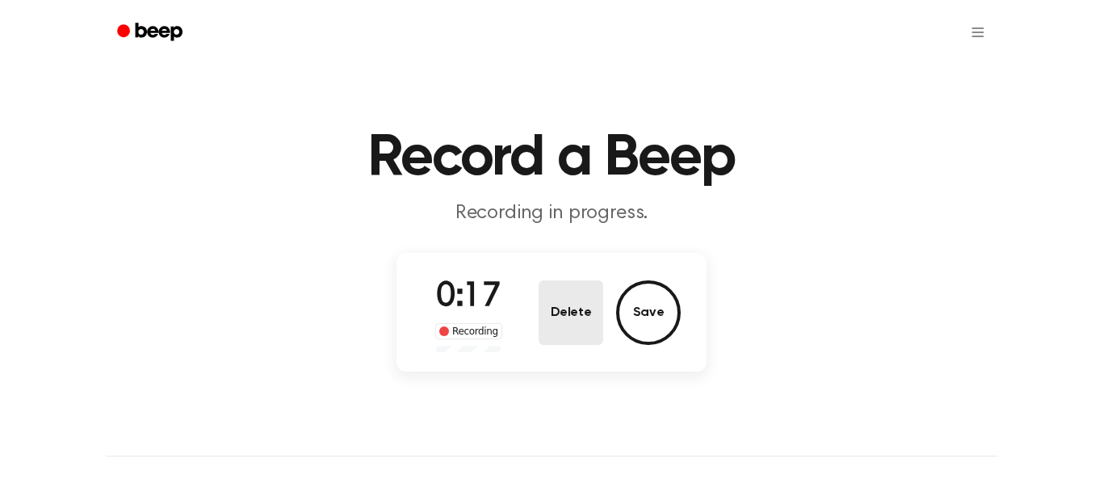 This screenshot has width=1103, height=484. I want to click on span: 0:17, so click(468, 297).